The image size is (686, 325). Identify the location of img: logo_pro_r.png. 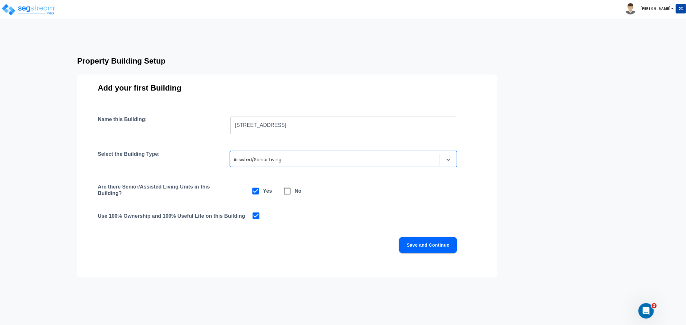
(28, 10).